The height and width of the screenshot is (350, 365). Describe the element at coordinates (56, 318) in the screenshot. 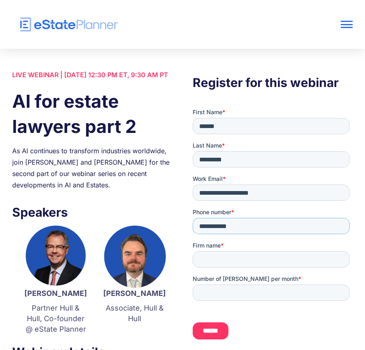

I see `p: Partner Hull & Hull, Co-founder @ eState Planner` at that location.